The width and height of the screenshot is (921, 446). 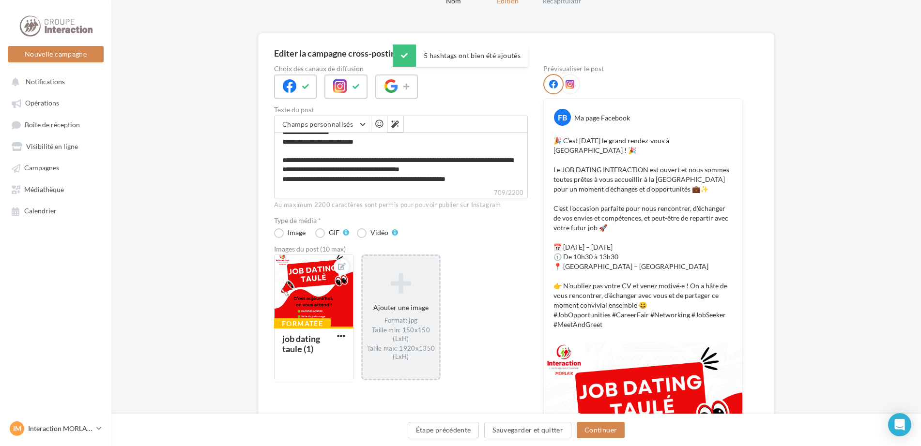 I want to click on span: Boîte de réception, so click(x=52, y=124).